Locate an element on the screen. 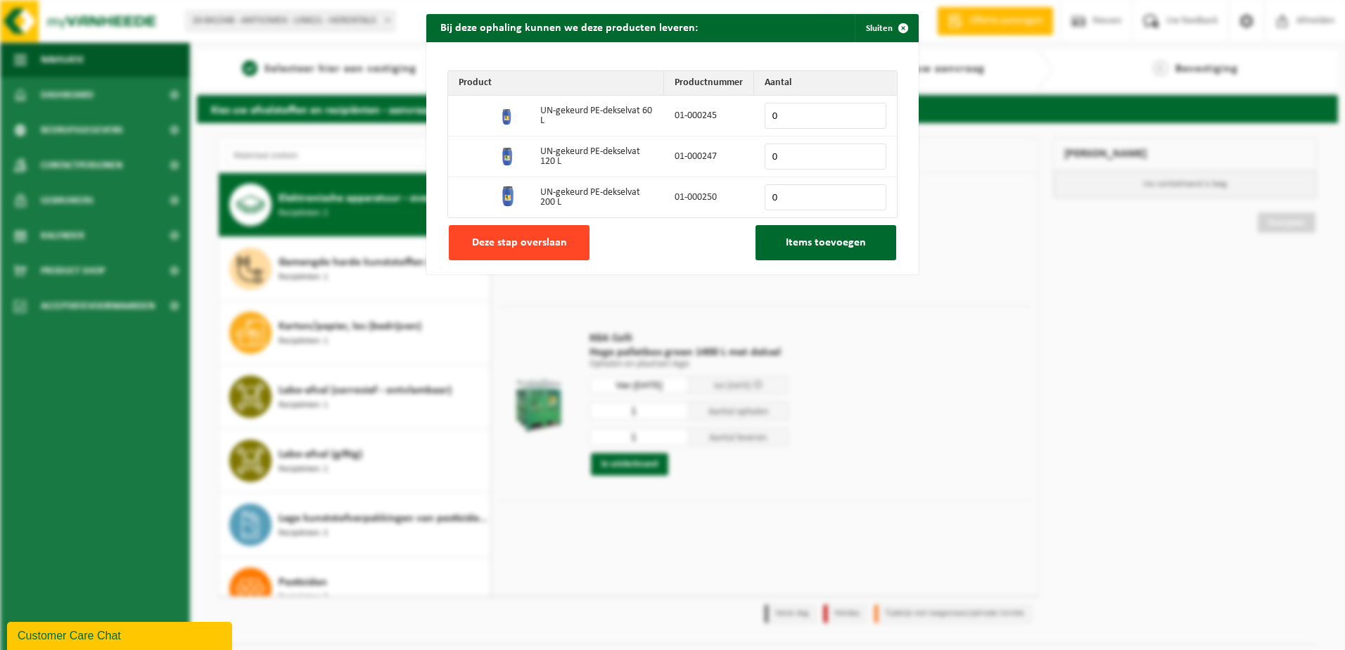 The image size is (1345, 650). td: UN-gekeurd PE-dekselvat 60 L is located at coordinates (596, 116).